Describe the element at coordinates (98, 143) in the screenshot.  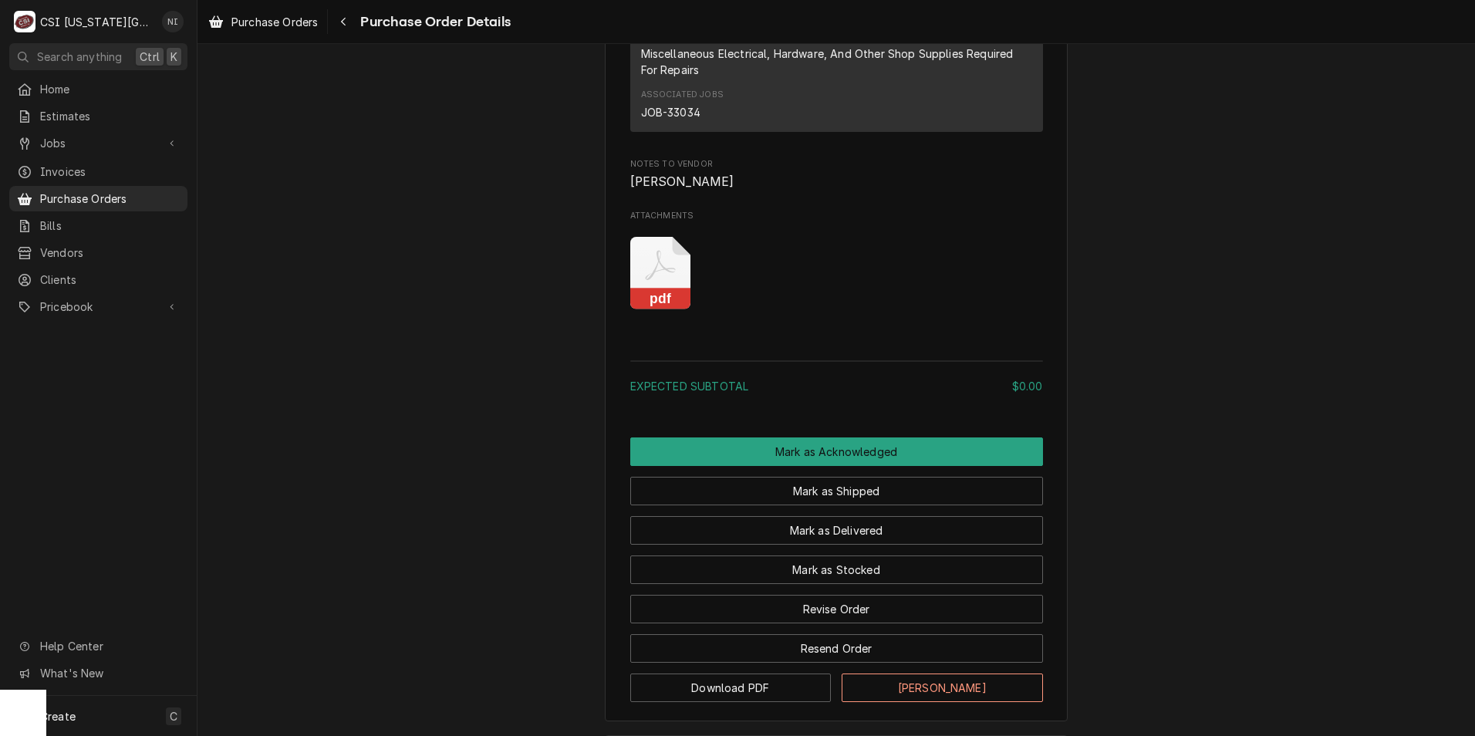
I see `span: Jobs` at that location.